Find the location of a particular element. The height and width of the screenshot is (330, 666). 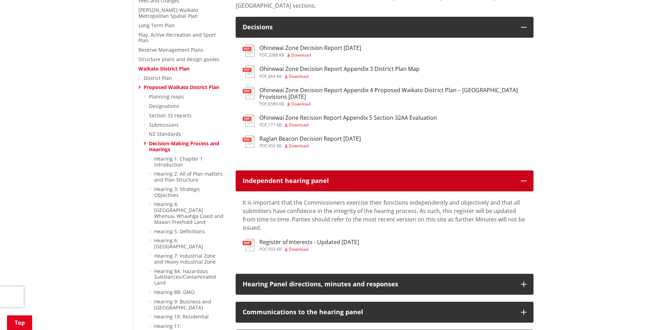

a: Waikato District Plan is located at coordinates (164, 69).